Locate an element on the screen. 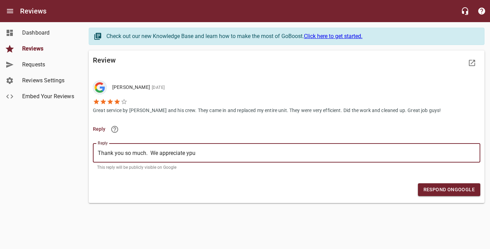  div: Check out our new Knowledge Base and learn how to make the most of GoBoost. is located at coordinates (292, 36).